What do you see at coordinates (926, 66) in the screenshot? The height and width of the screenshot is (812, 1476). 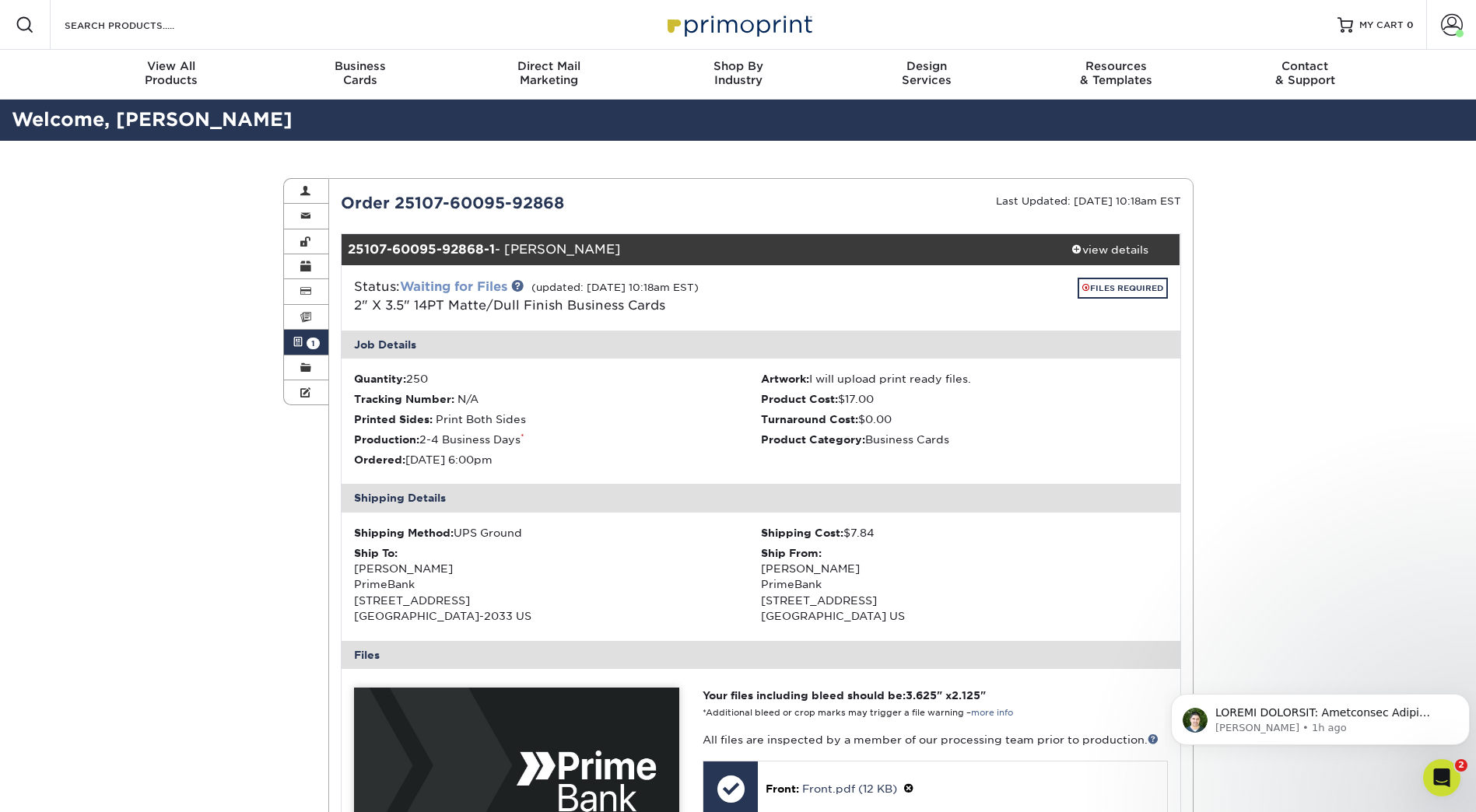 I see `span: Design` at bounding box center [926, 66].